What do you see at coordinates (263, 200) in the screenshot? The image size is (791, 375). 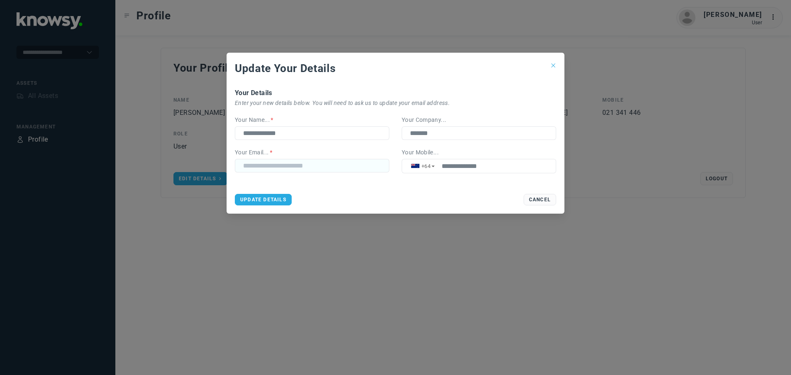 I see `span: Update Details` at bounding box center [263, 200].